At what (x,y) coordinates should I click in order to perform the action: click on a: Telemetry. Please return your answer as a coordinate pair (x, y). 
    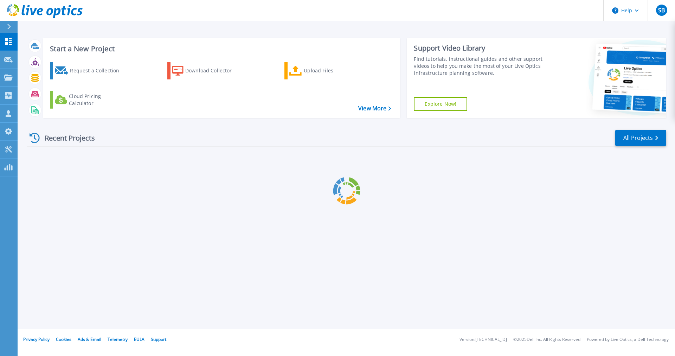
    Looking at the image, I should click on (117, 339).